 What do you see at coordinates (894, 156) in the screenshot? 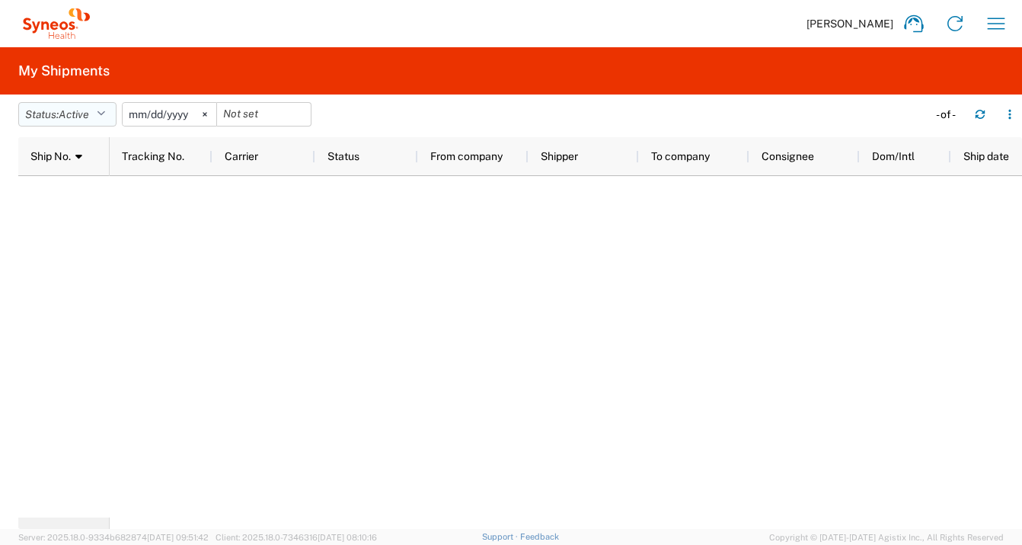
I see `span: Dom/Intl` at bounding box center [894, 156].